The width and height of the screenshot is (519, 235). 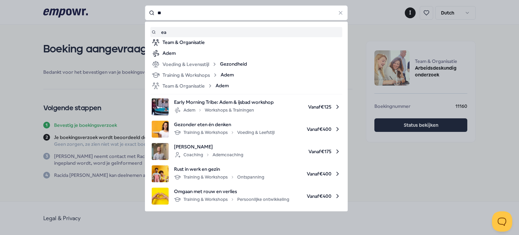 What do you see at coordinates (231, 191) in the screenshot?
I see `span: Omgaan met rouw en verlies` at bounding box center [231, 191].